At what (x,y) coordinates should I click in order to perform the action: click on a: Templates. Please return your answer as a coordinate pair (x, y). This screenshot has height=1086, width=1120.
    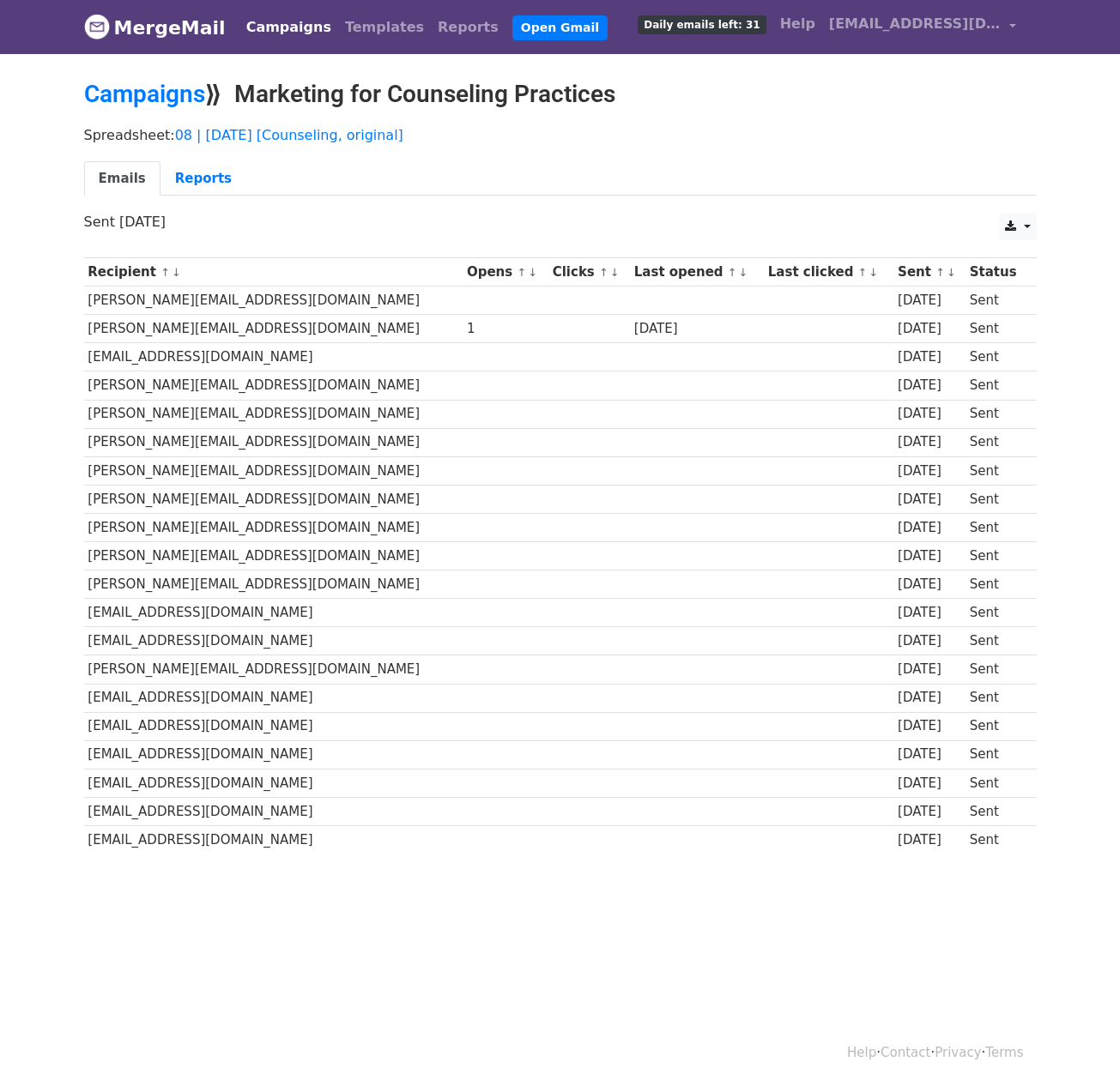
    Looking at the image, I should click on (384, 28).